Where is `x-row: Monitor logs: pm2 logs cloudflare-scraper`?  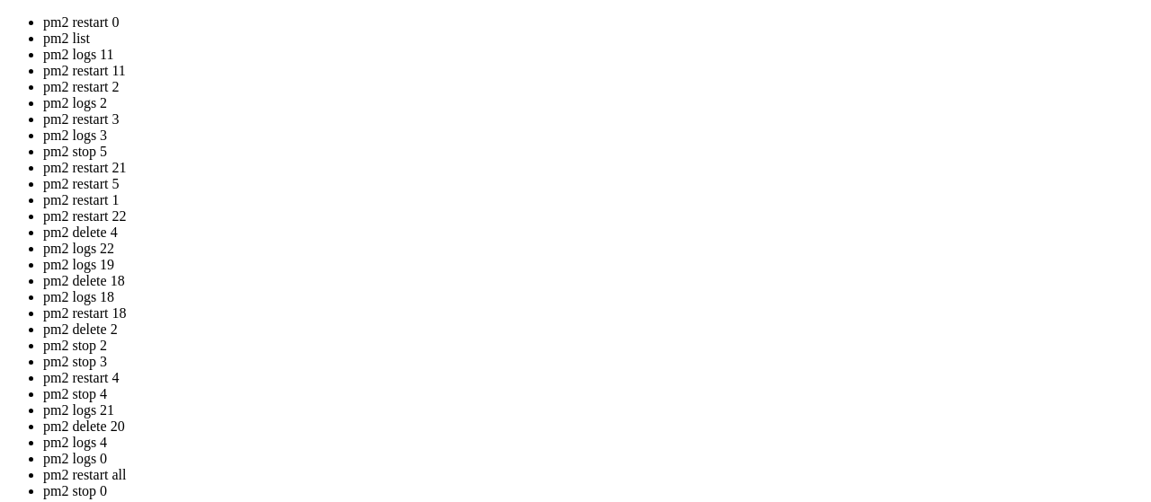
x-row: Monitor logs: pm2 logs cloudflare-scraper is located at coordinates (462, 270).